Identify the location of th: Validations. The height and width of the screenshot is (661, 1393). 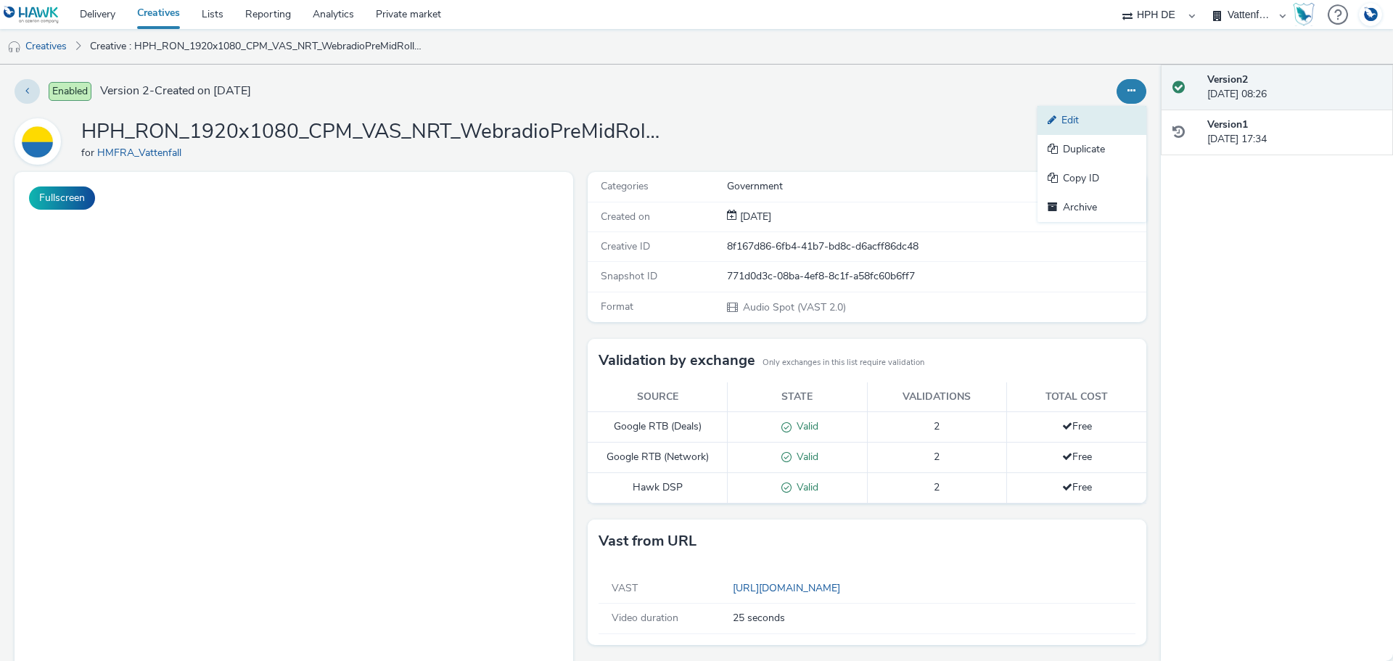
(937, 397).